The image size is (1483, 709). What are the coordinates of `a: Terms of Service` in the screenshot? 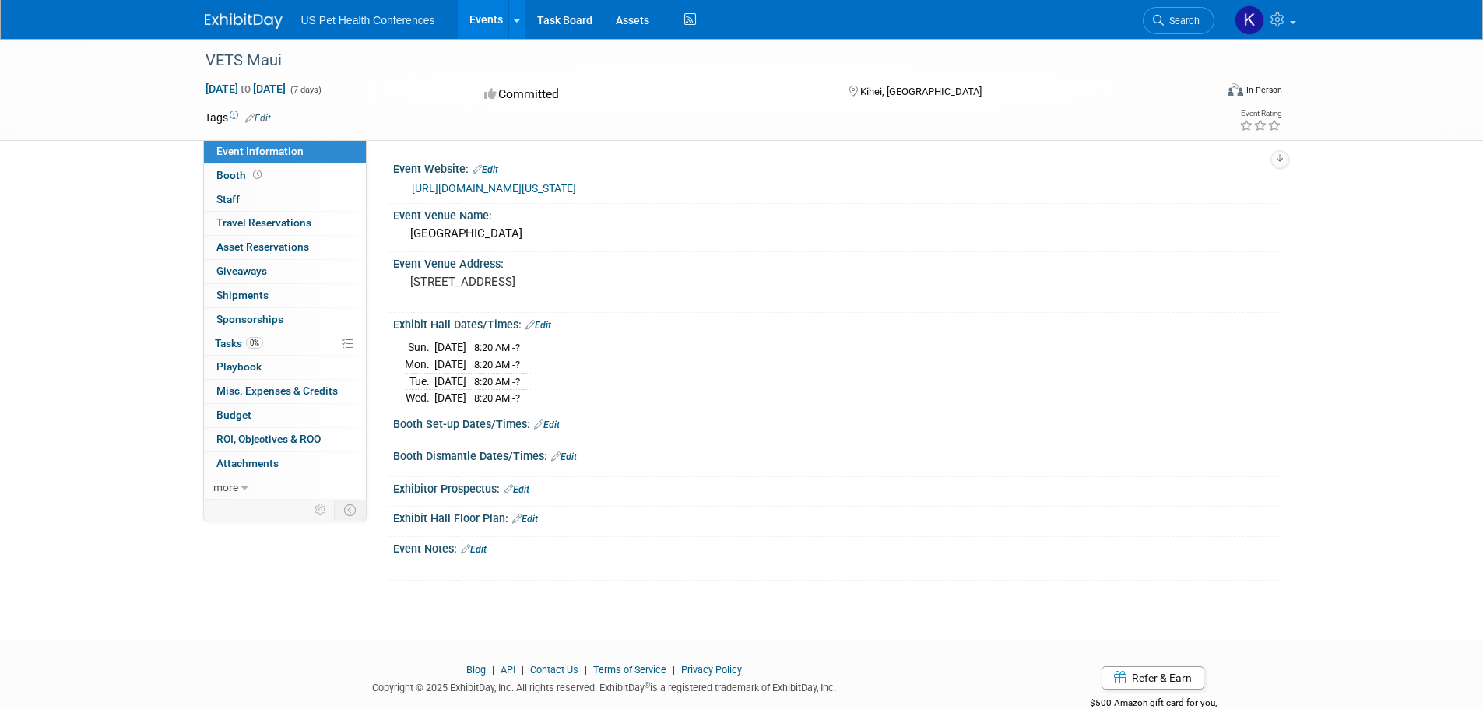 It's located at (630, 669).